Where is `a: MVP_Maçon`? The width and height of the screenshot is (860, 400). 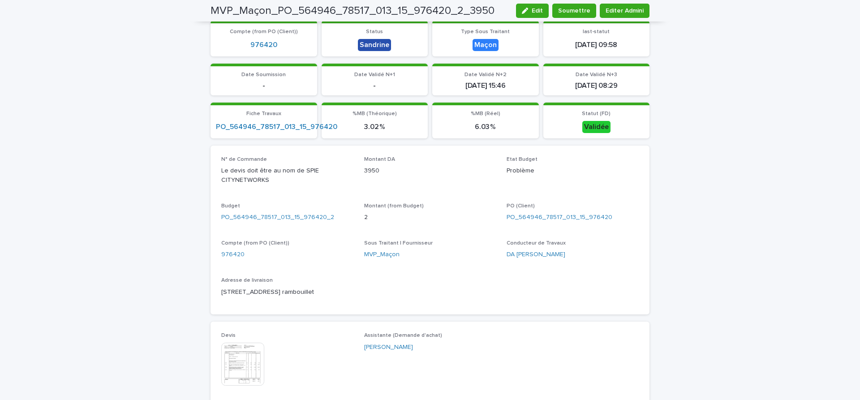
a: MVP_Maçon is located at coordinates (382, 254).